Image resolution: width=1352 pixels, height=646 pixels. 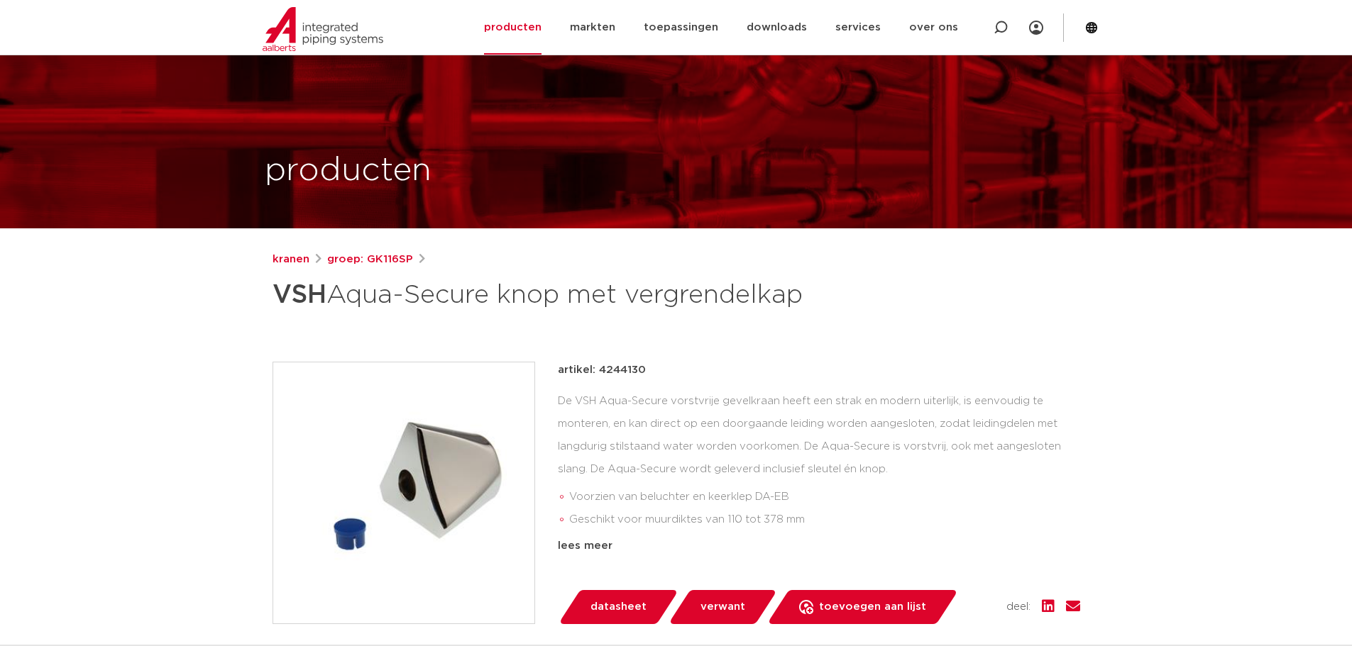 I want to click on li: Voorzien van beluchter en keerklep DA-EB, so click(x=825, y=497).